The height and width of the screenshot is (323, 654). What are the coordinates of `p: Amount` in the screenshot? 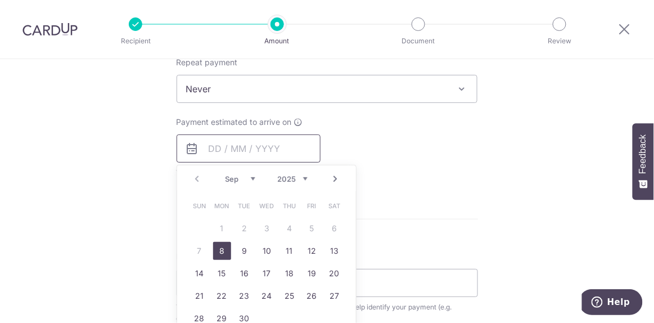 It's located at (277, 41).